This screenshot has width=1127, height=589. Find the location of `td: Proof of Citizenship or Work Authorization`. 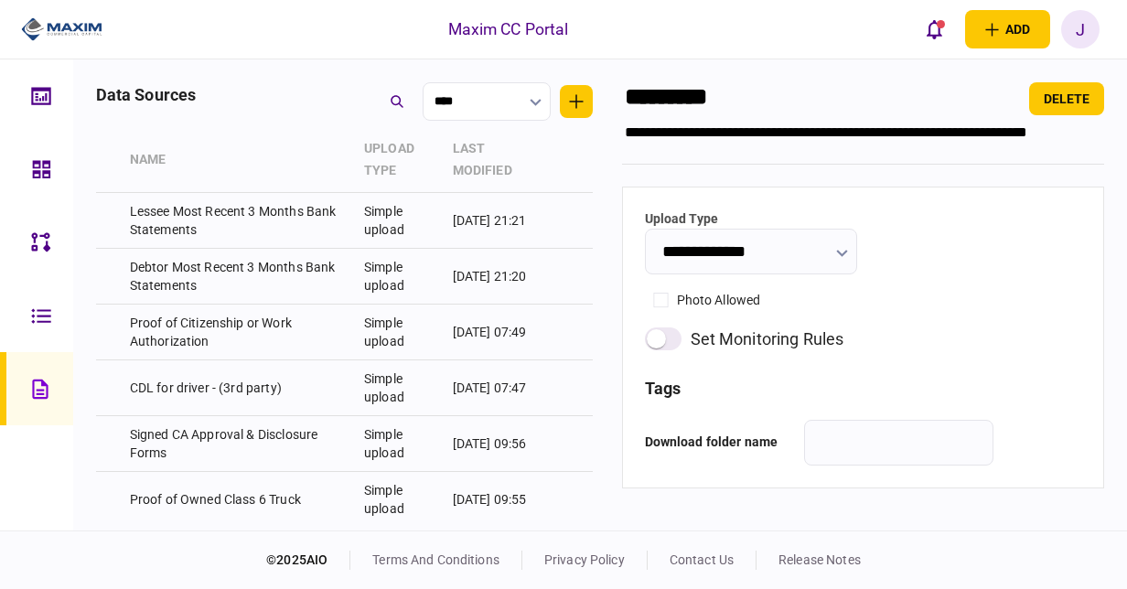

td: Proof of Citizenship or Work Authorization is located at coordinates (238, 332).